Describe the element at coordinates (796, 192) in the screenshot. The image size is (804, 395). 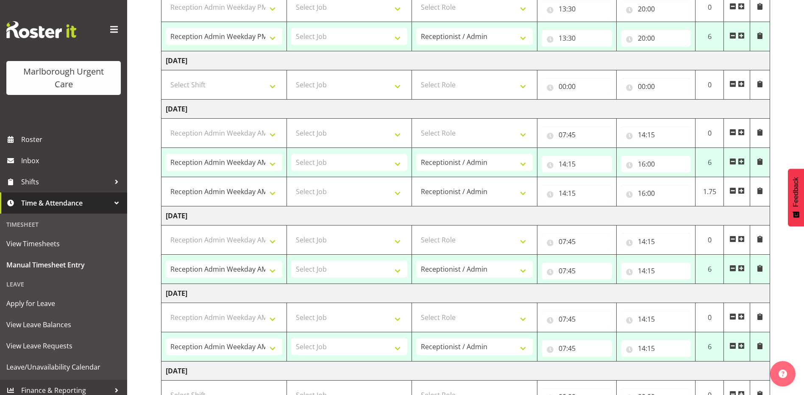
I see `span: Feedback` at that location.